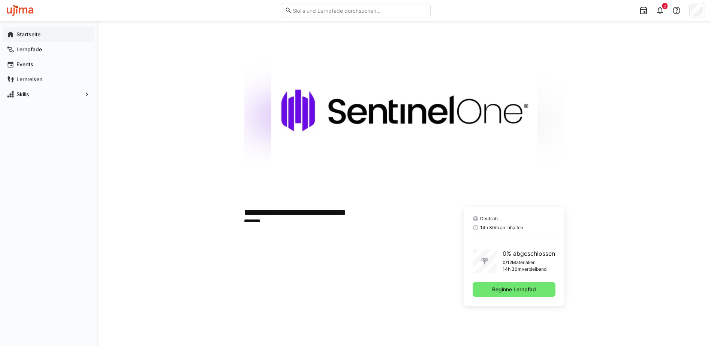 The height and width of the screenshot is (346, 711). Describe the element at coordinates (514, 290) in the screenshot. I see `span: Beginne Lernpfad` at that location.